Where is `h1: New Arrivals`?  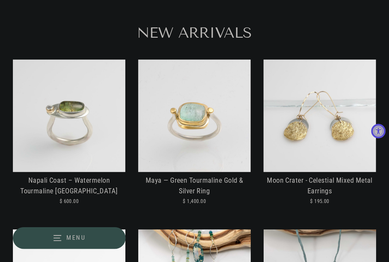
h1: New Arrivals is located at coordinates (195, 33).